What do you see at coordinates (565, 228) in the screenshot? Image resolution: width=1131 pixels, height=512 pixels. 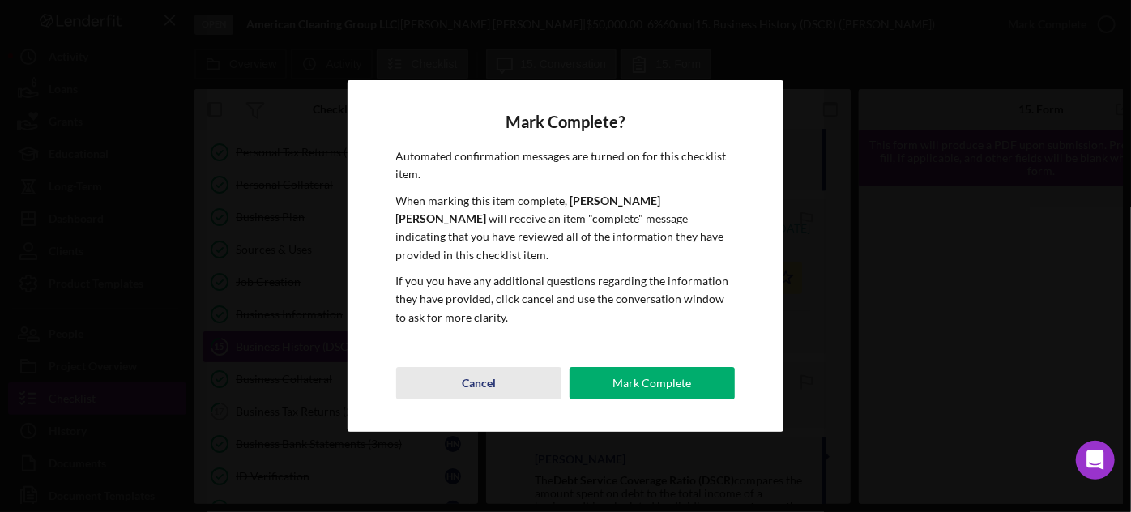 I see `p: When marking this item complete, will receive an item "complete" message indicating that you have...` at bounding box center [565, 228].